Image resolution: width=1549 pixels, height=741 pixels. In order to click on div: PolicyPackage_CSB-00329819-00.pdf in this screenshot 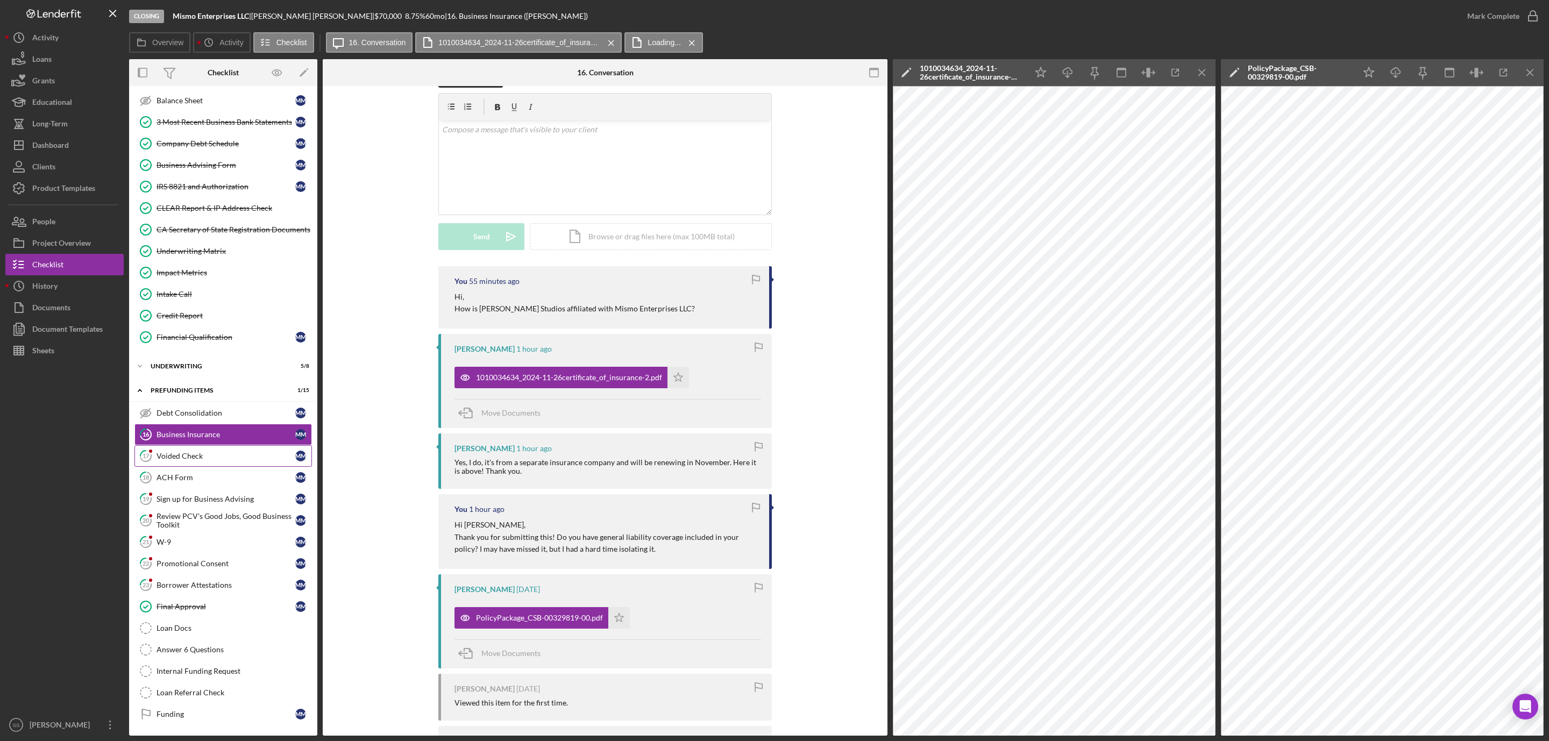, I will do `click(1299, 73)`.